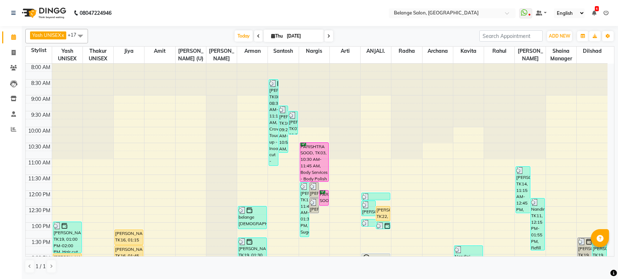 The height and width of the screenshot is (279, 618). I want to click on div: 10:00 AM, so click(39, 131).